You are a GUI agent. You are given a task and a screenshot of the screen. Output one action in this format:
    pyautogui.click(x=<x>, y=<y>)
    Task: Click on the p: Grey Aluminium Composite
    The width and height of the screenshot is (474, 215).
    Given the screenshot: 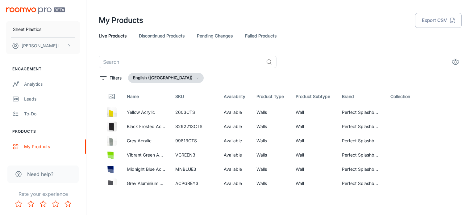 What is the action you would take?
    pyautogui.click(x=146, y=183)
    